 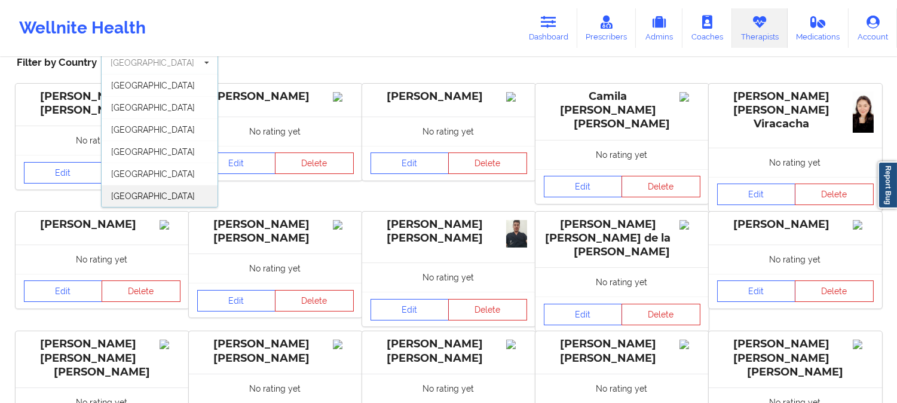 I want to click on a: Admins, so click(x=659, y=28).